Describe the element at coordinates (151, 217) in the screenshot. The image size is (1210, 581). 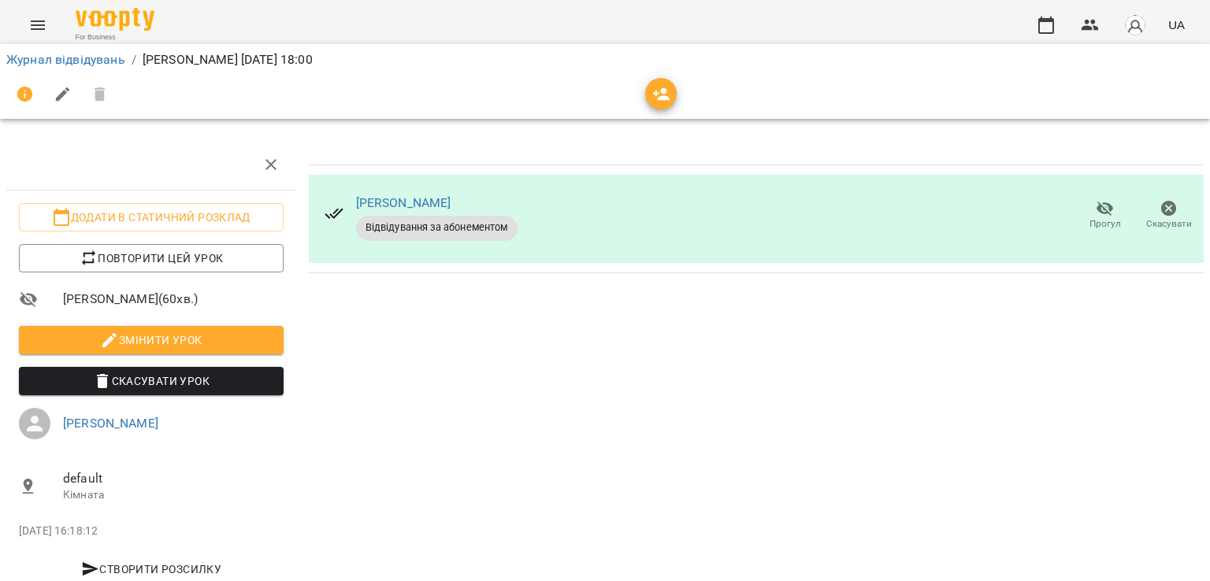
I see `span: Додати в статичний розклад` at that location.